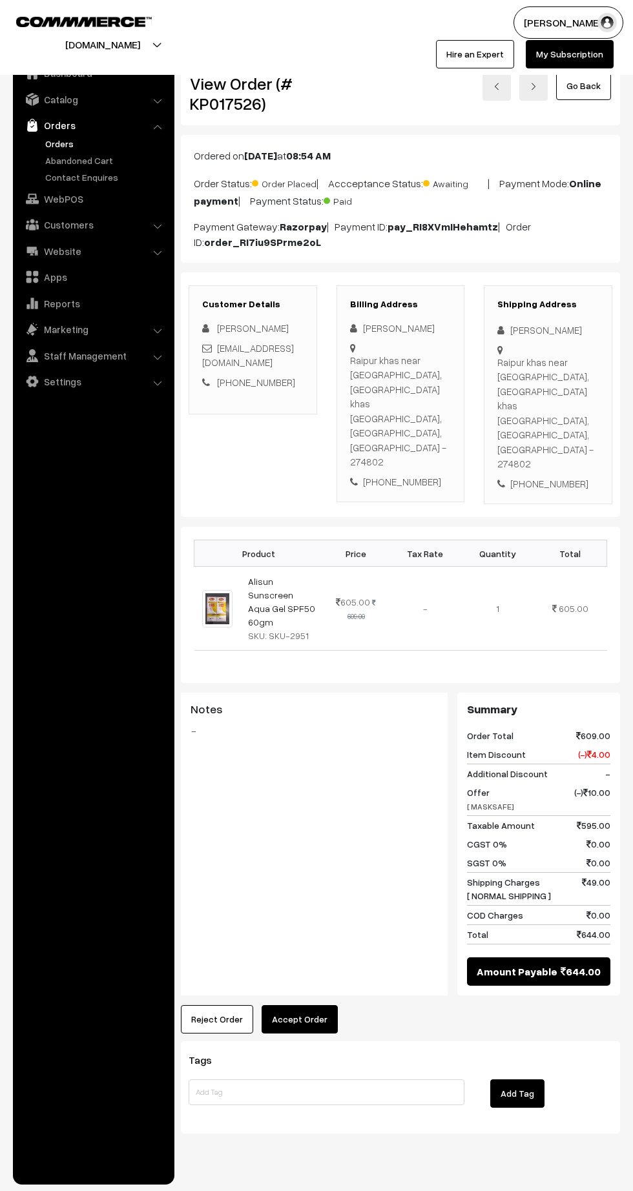 The image size is (633, 1191). Describe the element at coordinates (496, 754) in the screenshot. I see `span: Item Discount` at that location.